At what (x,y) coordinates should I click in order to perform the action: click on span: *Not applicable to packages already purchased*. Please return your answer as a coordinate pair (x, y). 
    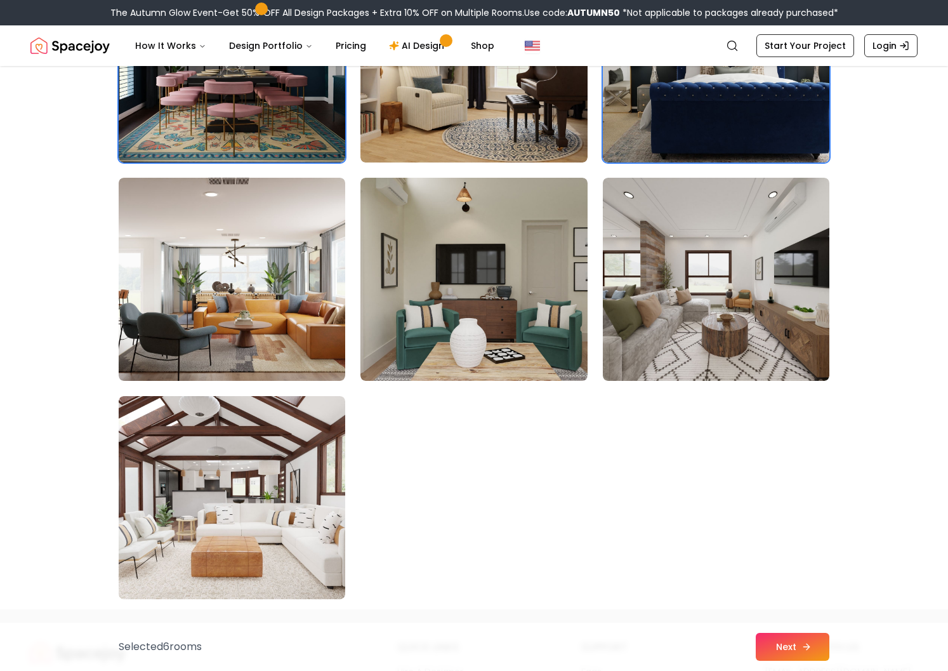
    Looking at the image, I should click on (729, 13).